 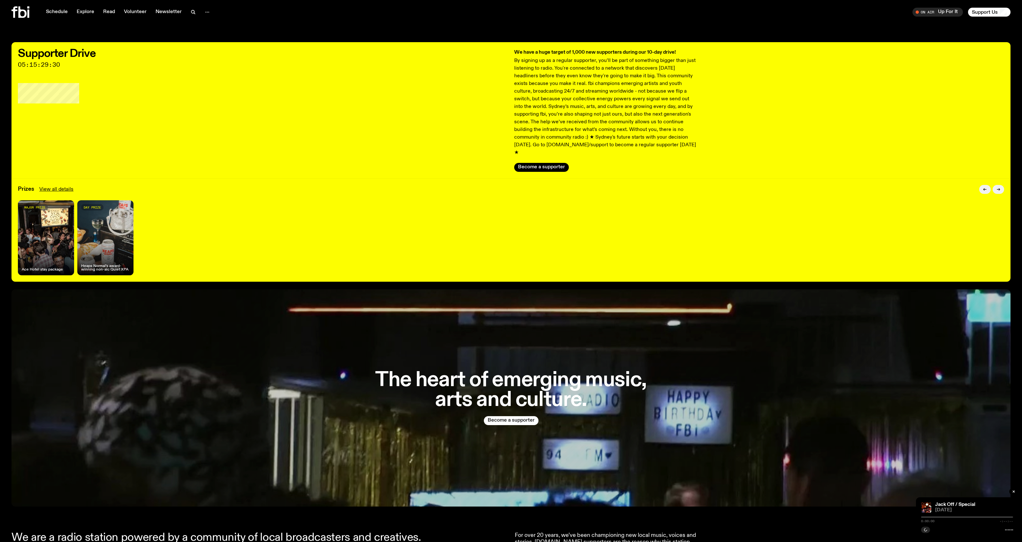 What do you see at coordinates (928, 521) in the screenshot?
I see `span: 0:00:00` at bounding box center [928, 521].